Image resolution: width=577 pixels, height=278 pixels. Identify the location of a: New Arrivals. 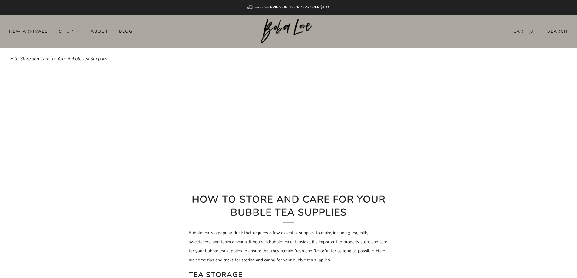
(28, 31).